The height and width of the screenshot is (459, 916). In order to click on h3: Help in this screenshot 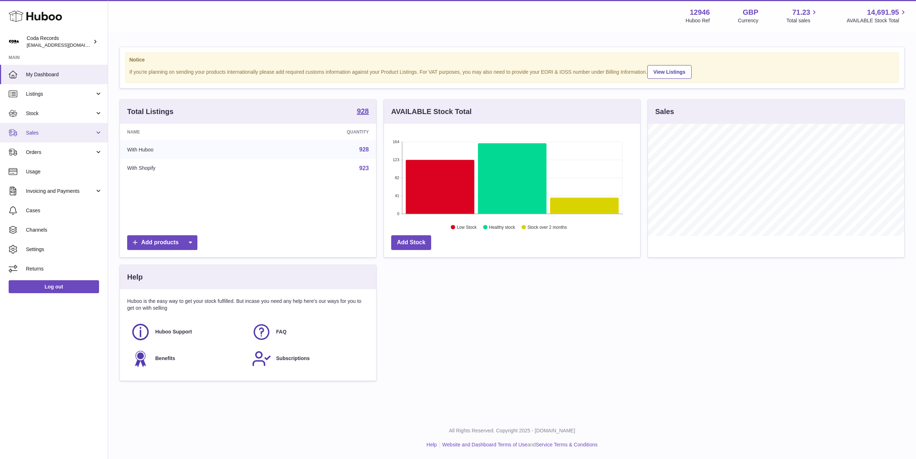, I will do `click(135, 277)`.